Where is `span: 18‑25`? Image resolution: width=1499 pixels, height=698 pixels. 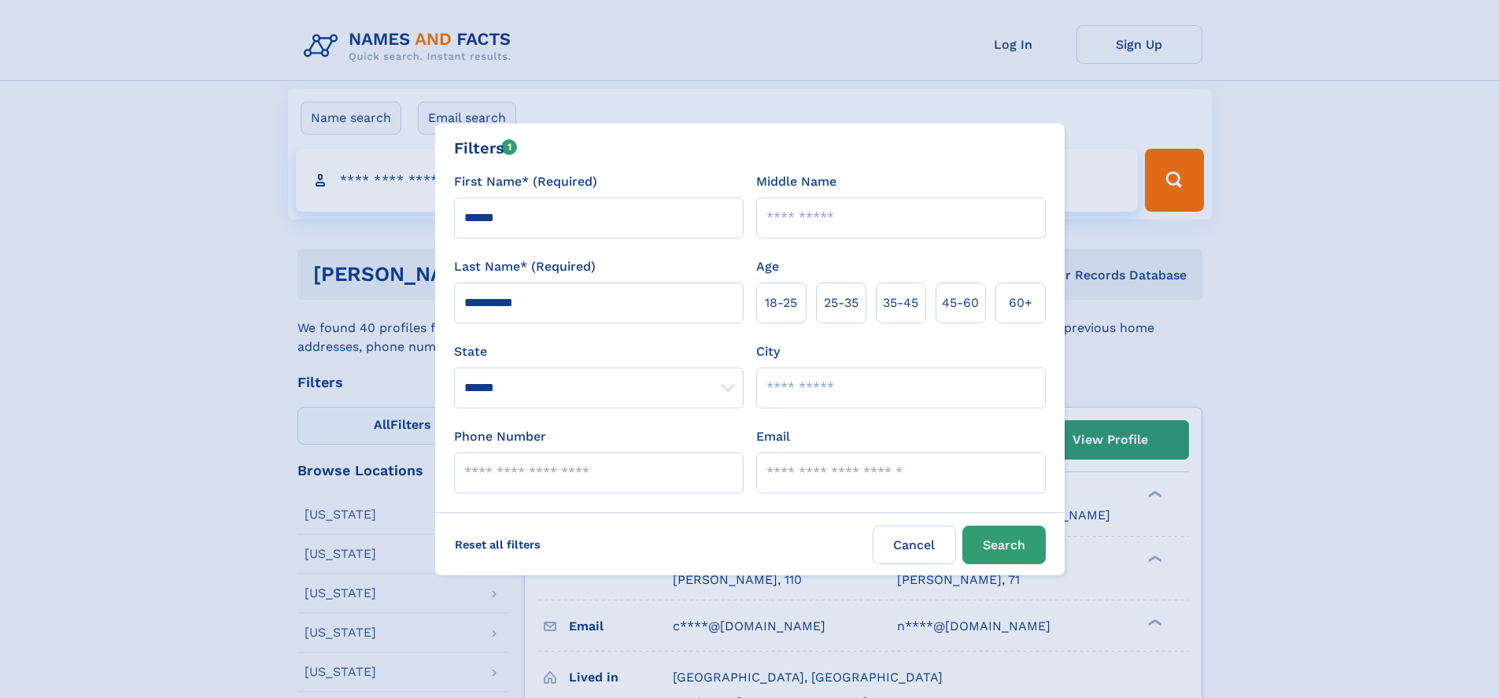
span: 18‑25 is located at coordinates (781, 303).